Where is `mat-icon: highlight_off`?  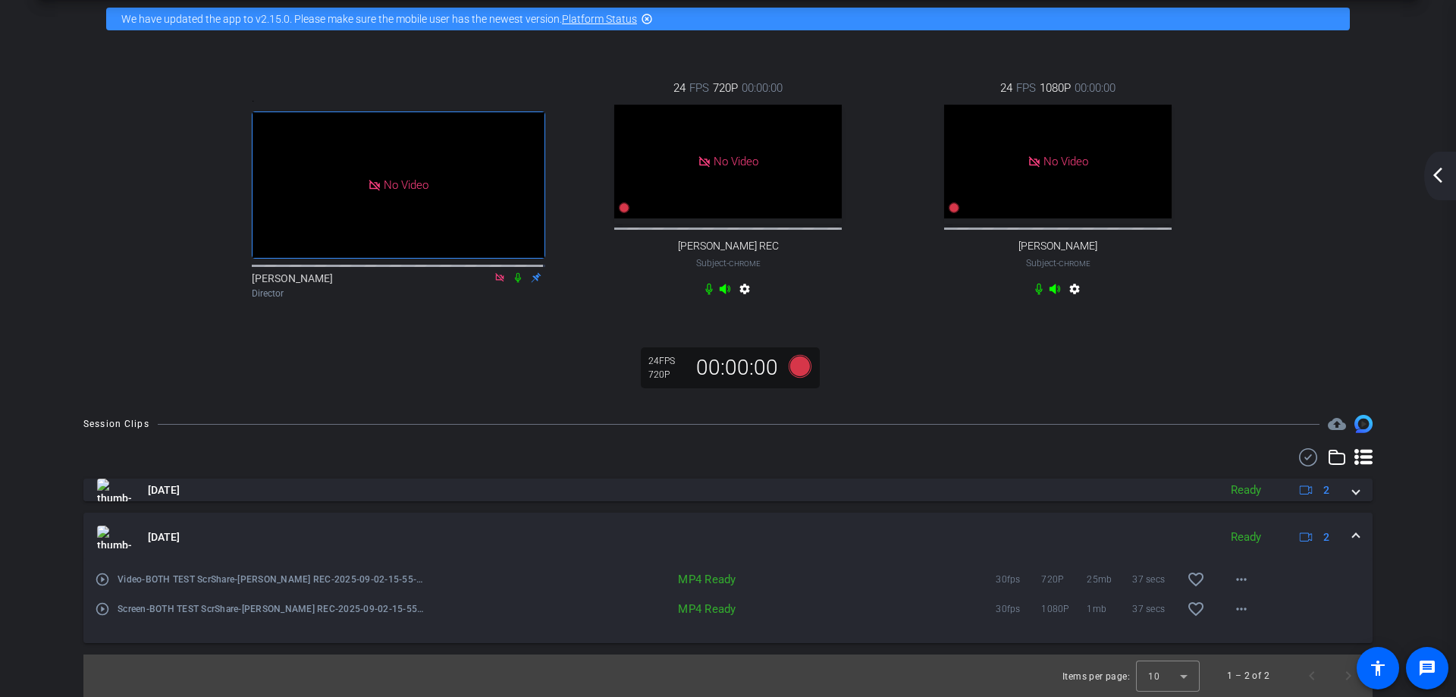 mat-icon: highlight_off is located at coordinates (647, 19).